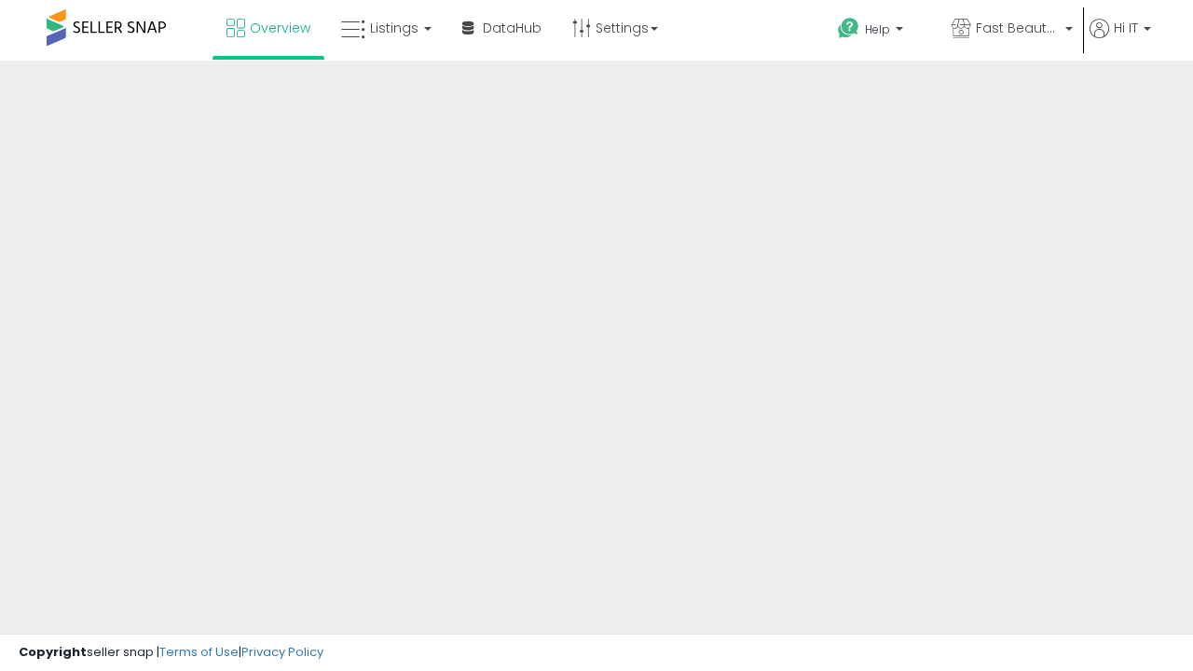 The height and width of the screenshot is (671, 1193). Describe the element at coordinates (1126, 28) in the screenshot. I see `span: Hi IT` at that location.